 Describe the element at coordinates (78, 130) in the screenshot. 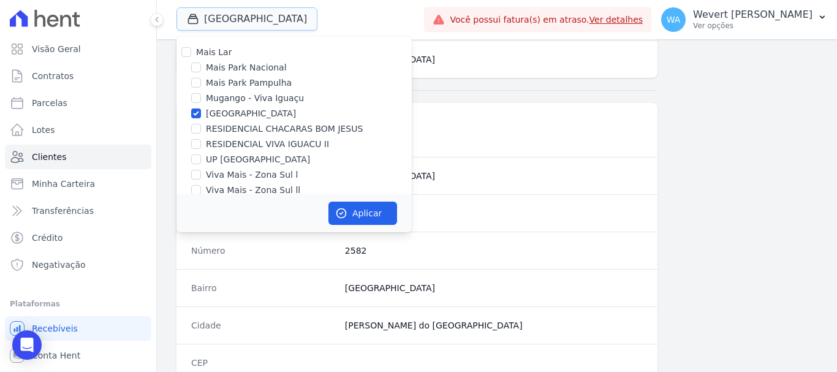

I see `a: Lotes` at that location.